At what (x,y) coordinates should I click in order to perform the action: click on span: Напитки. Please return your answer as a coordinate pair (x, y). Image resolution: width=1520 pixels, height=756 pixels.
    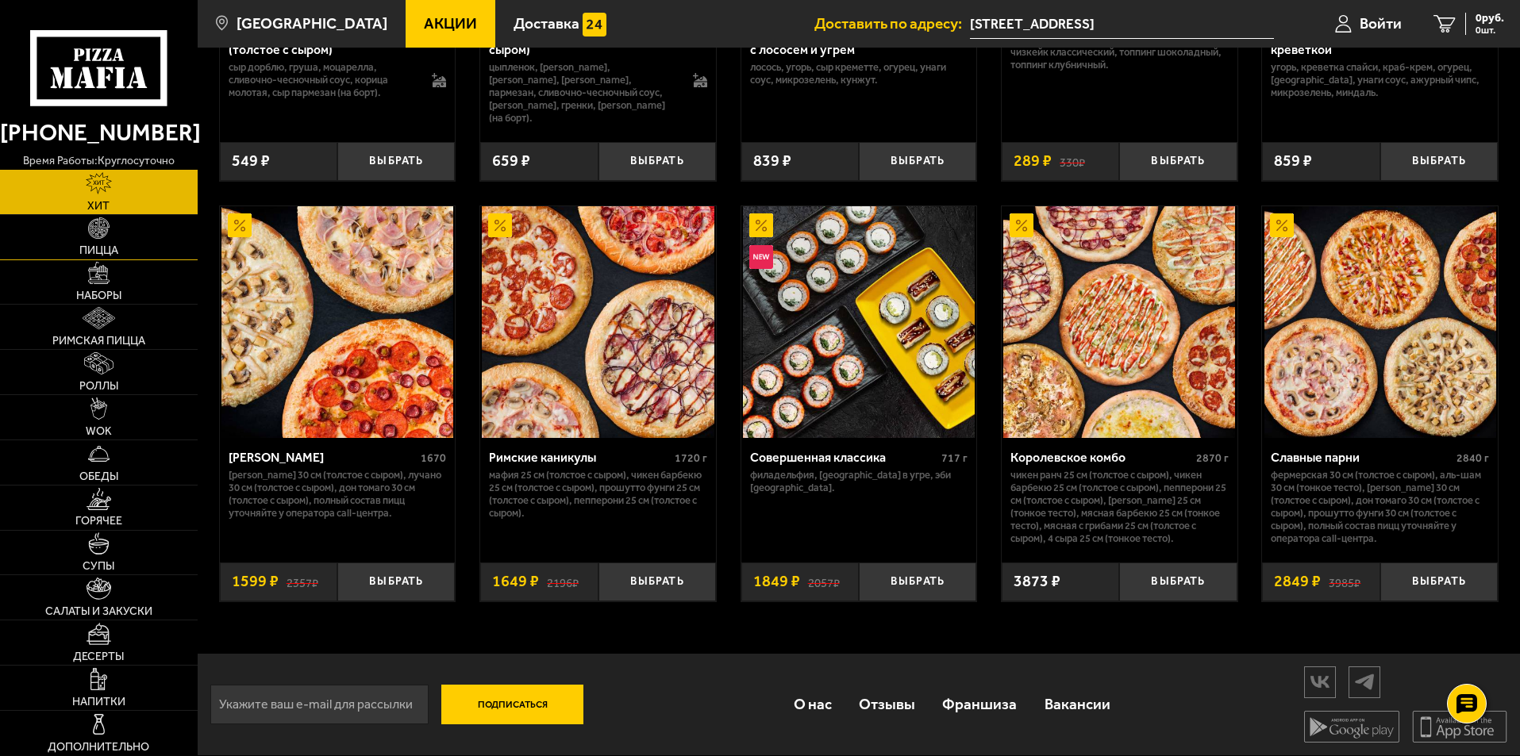
    Looking at the image, I should click on (98, 702).